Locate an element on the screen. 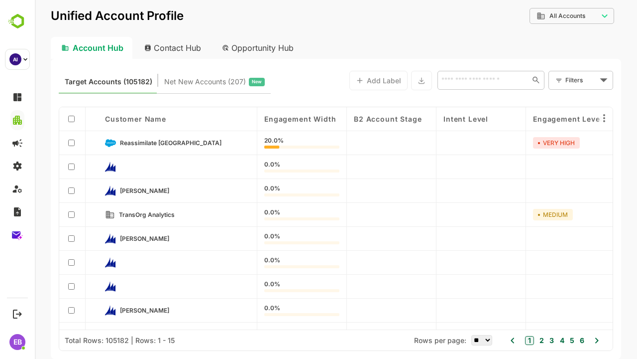 This screenshot has width=637, height=359. span: Reassimilate Argentina is located at coordinates (136, 142).